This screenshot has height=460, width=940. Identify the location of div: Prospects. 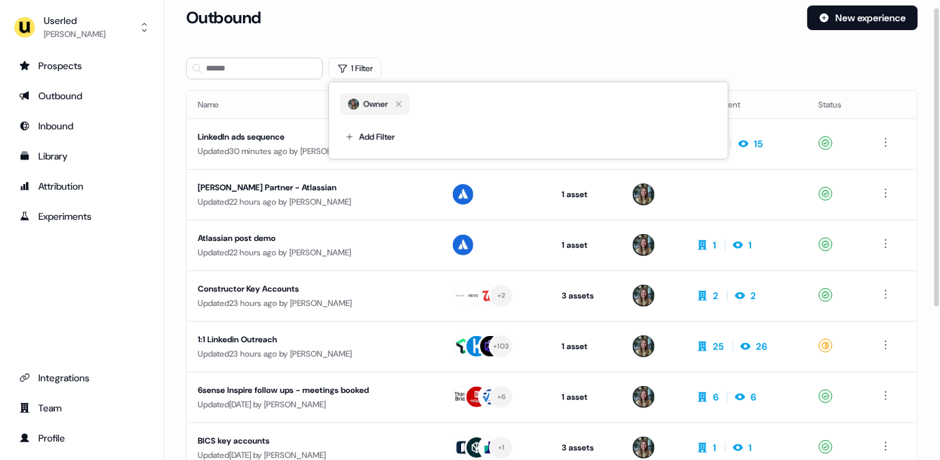
(81, 66).